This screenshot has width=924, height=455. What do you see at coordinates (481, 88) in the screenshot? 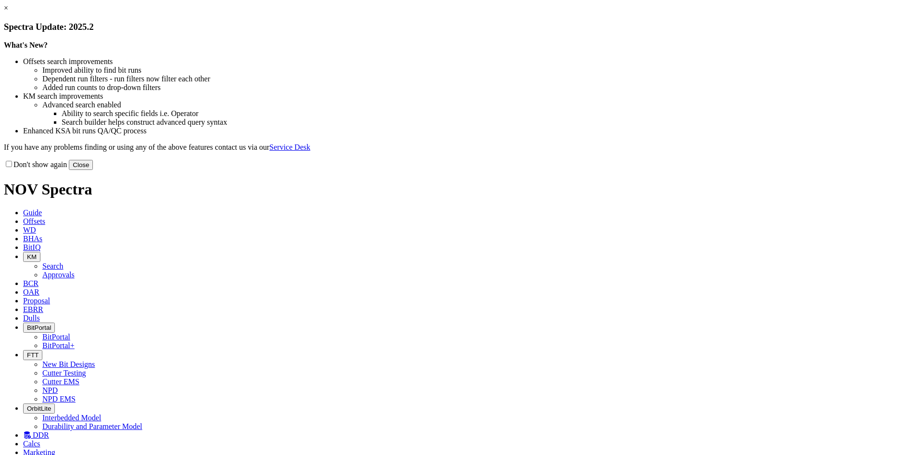
I see `li: Added run counts to drop-down filters` at bounding box center [481, 88].